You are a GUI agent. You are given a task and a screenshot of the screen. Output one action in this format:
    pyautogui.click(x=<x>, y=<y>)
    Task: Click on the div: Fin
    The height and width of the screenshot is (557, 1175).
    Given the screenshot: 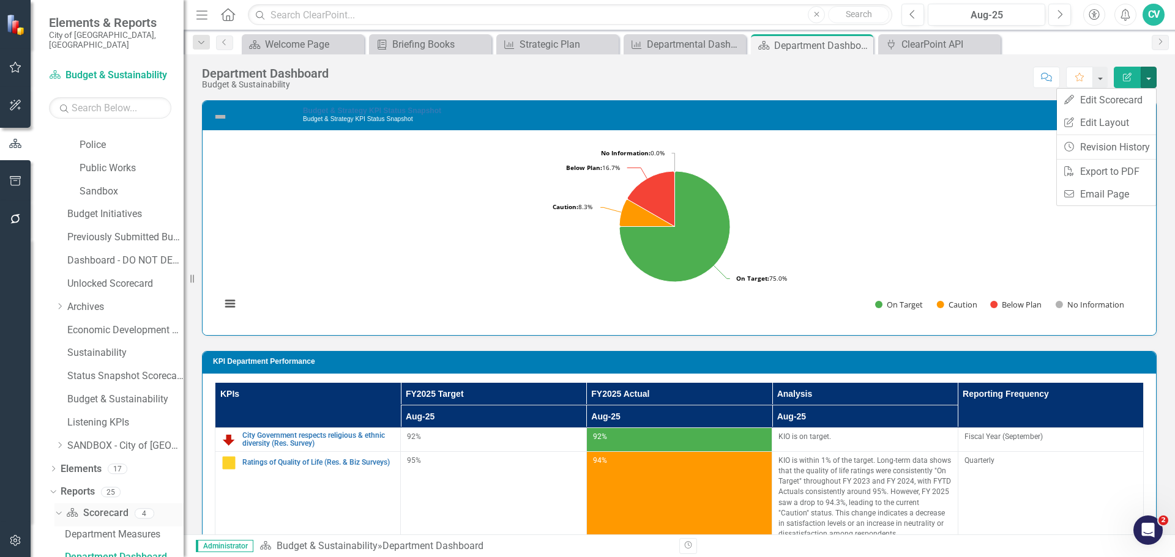 What is the action you would take?
    pyautogui.click(x=50, y=378)
    